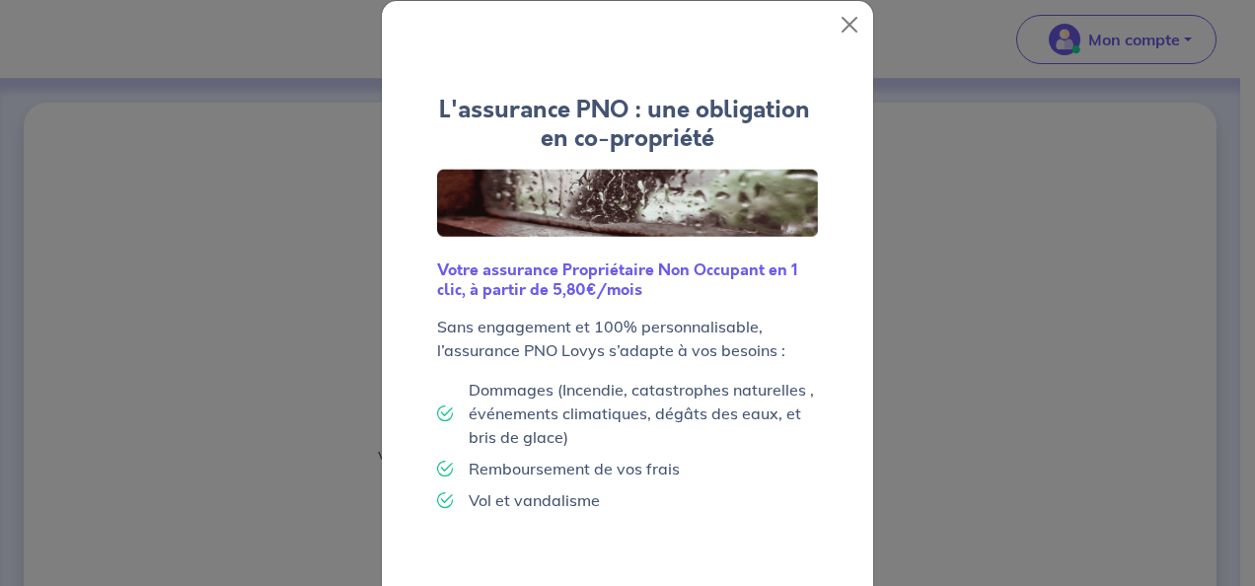 This screenshot has width=1255, height=586. What do you see at coordinates (627, 338) in the screenshot?
I see `p: Sans engagement et 100% personnalisable, l’assurance PNO Lovys s’adapte à vos besoins :` at bounding box center [627, 338].